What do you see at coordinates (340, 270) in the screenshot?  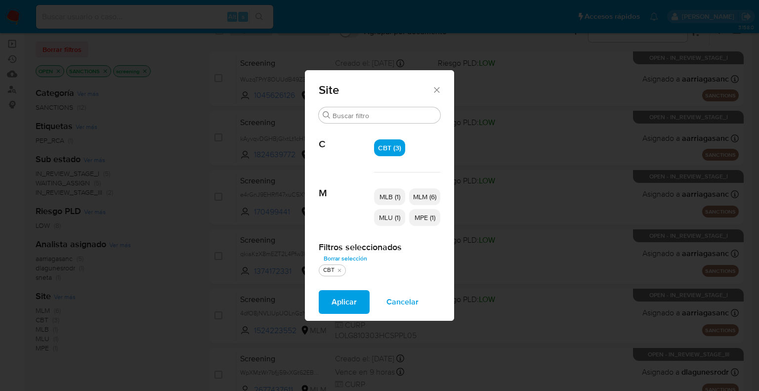 I see `button: quitar CBT` at bounding box center [340, 270].